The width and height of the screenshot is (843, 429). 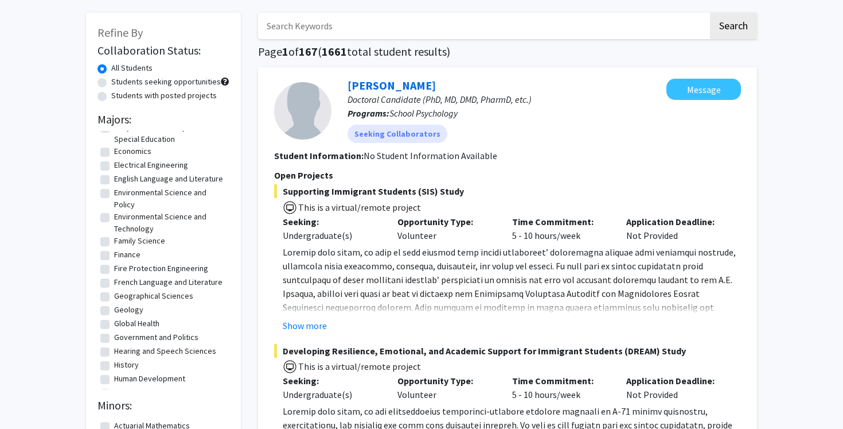 What do you see at coordinates (308, 51) in the screenshot?
I see `span: 167` at bounding box center [308, 51].